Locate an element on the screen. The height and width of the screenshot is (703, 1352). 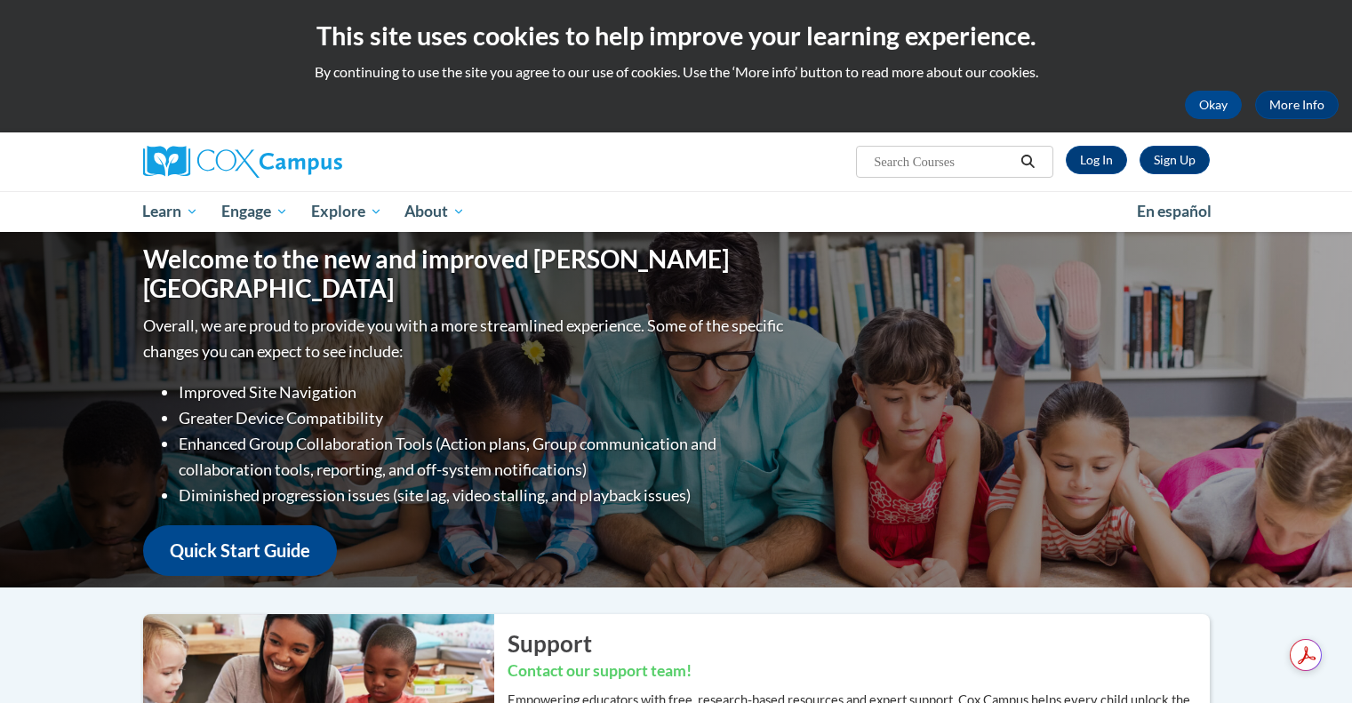
span: Engage is located at coordinates (254, 211).